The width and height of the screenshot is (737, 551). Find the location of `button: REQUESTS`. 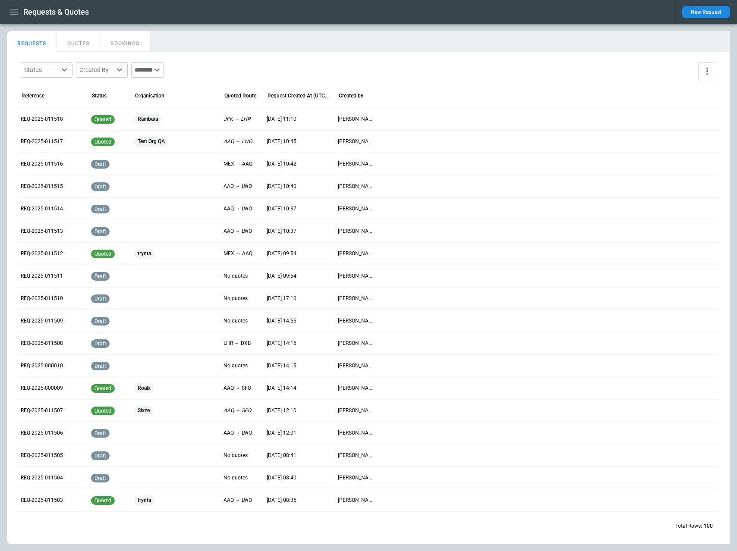

button: REQUESTS is located at coordinates (32, 41).